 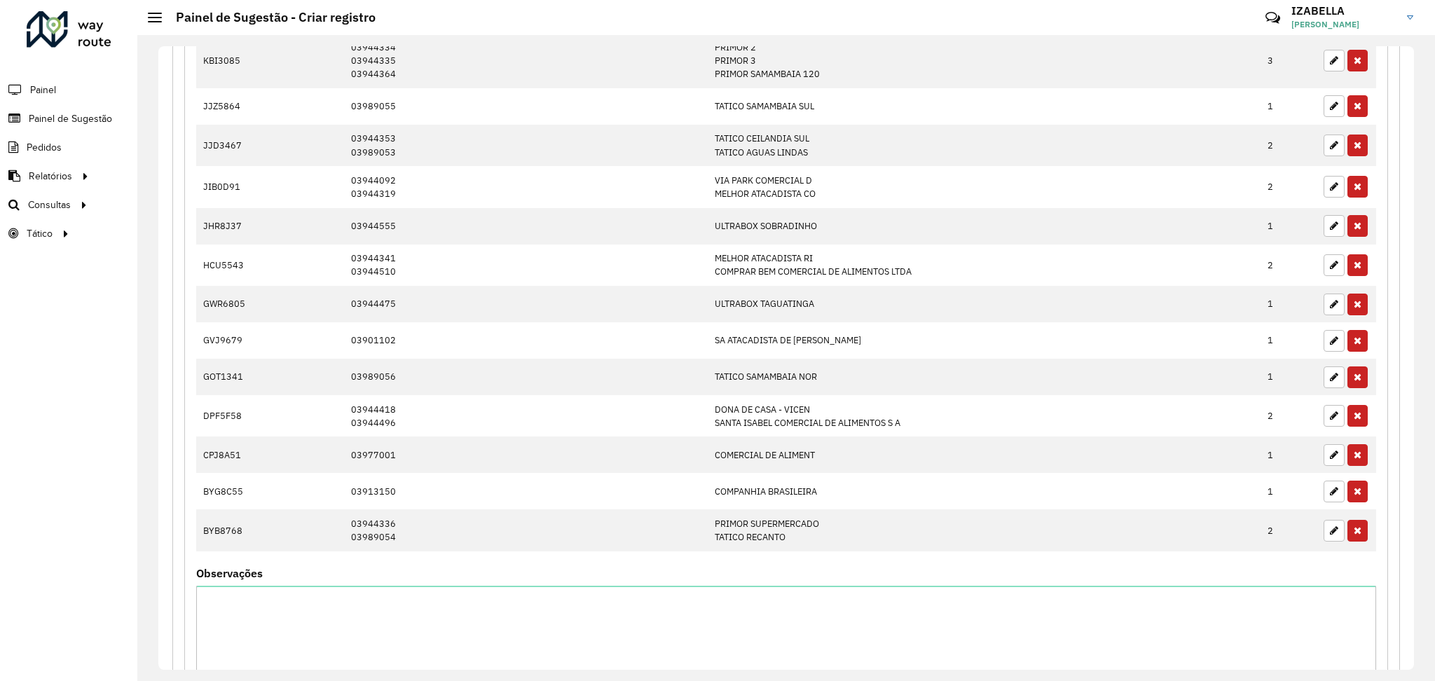 What do you see at coordinates (983, 145) in the screenshot?
I see `td: TATICO CEILANDIA SUL TATICO AGUAS LINDAS` at bounding box center [983, 145].